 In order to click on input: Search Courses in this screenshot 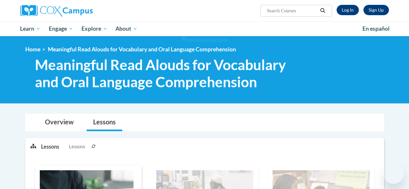, I will do `click(292, 11)`.